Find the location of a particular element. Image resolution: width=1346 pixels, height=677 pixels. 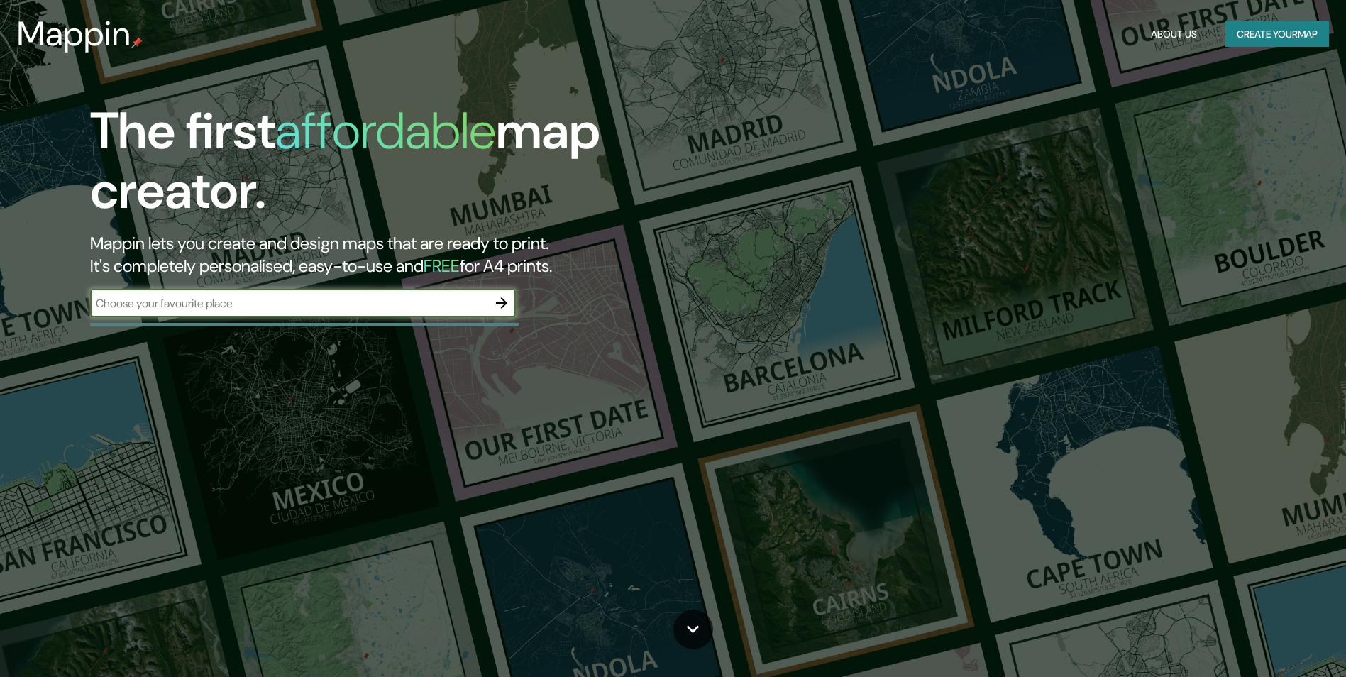

h3: Mappin is located at coordinates (74, 34).